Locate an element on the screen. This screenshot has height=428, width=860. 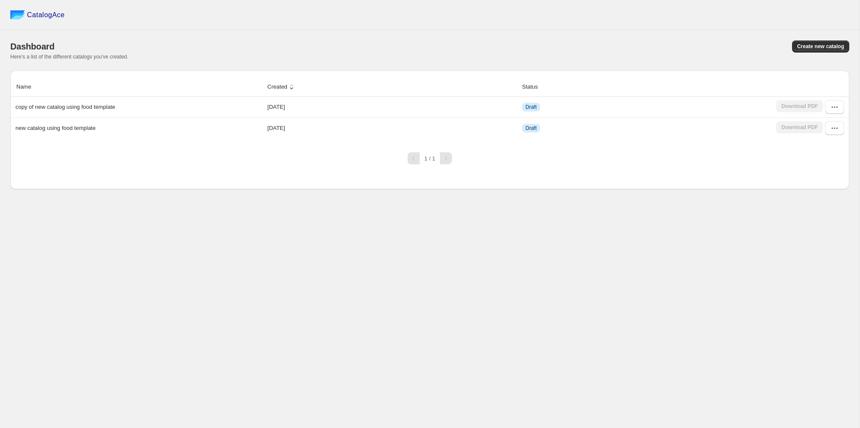
img: catalog ace is located at coordinates (18, 15).